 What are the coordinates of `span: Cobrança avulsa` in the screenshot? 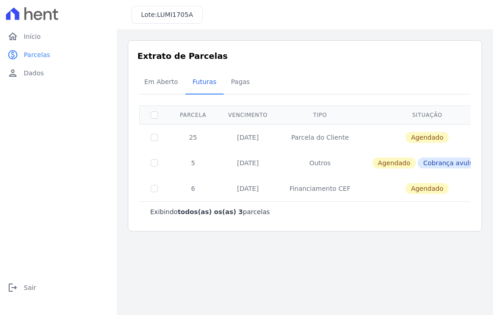 It's located at (449, 163).